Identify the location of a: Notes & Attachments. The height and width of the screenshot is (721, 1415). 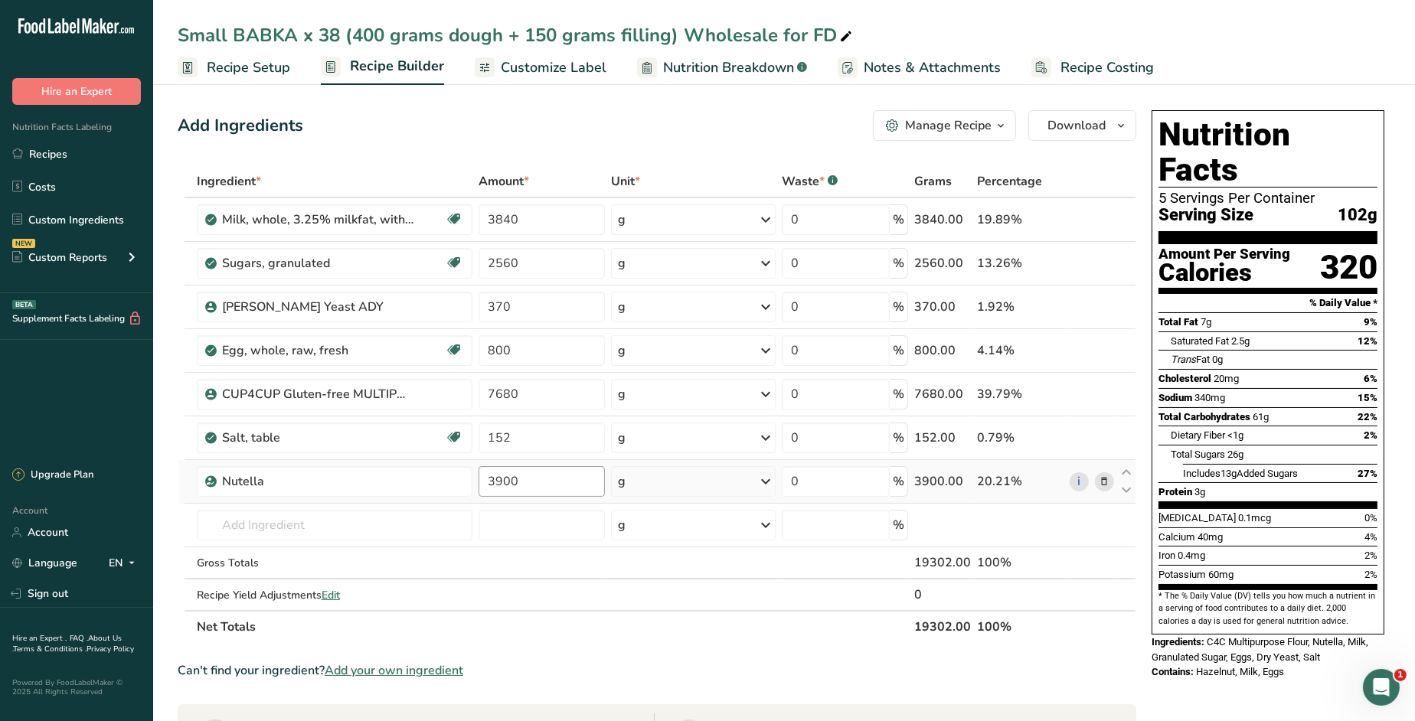
(919, 67).